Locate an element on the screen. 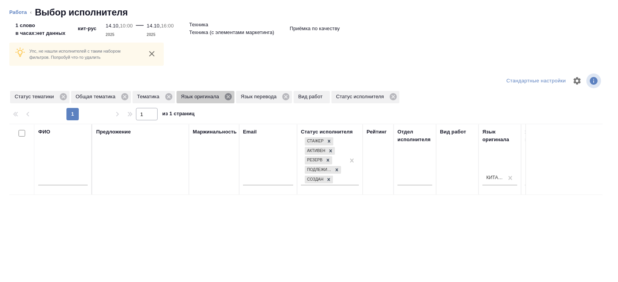 Image resolution: width=618 pixels, height=282 pixels. div: Резерв is located at coordinates (314, 160).